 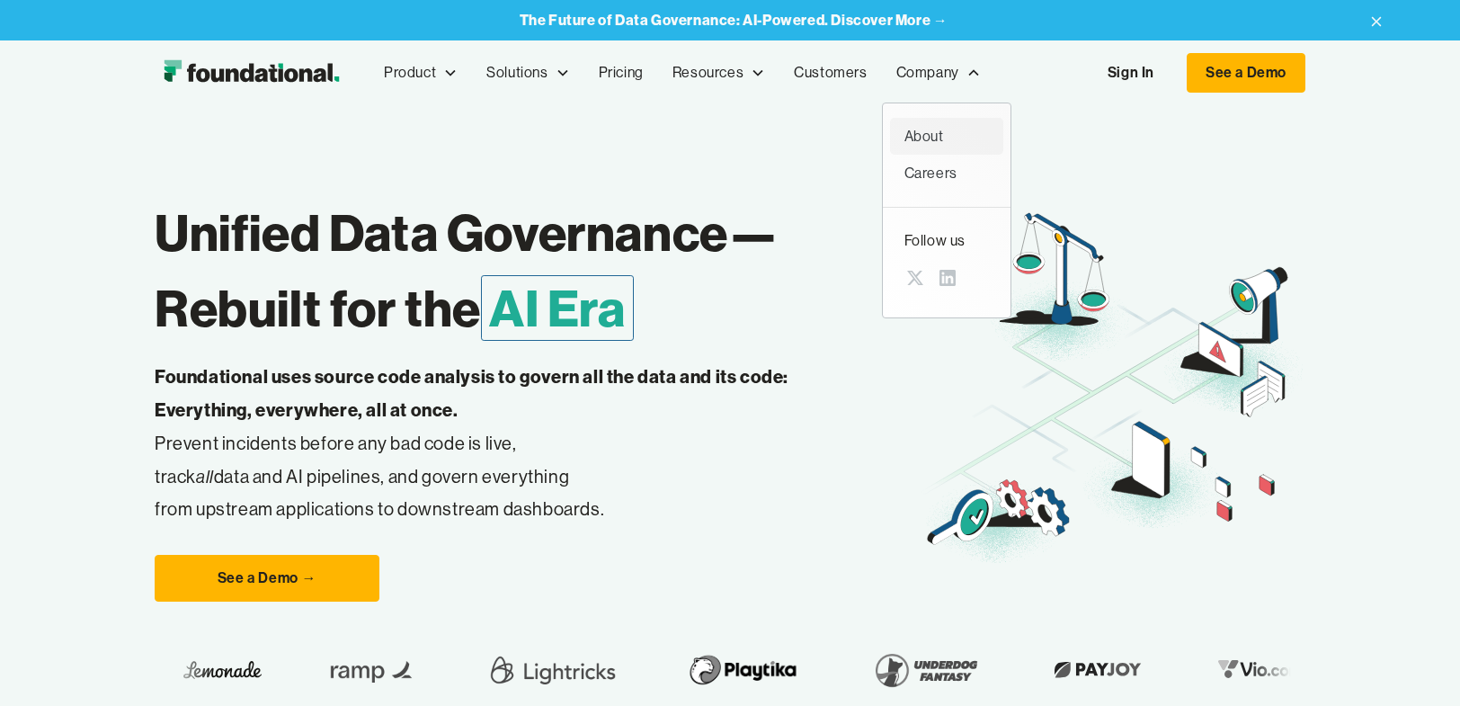 I want to click on div: Careers, so click(x=947, y=174).